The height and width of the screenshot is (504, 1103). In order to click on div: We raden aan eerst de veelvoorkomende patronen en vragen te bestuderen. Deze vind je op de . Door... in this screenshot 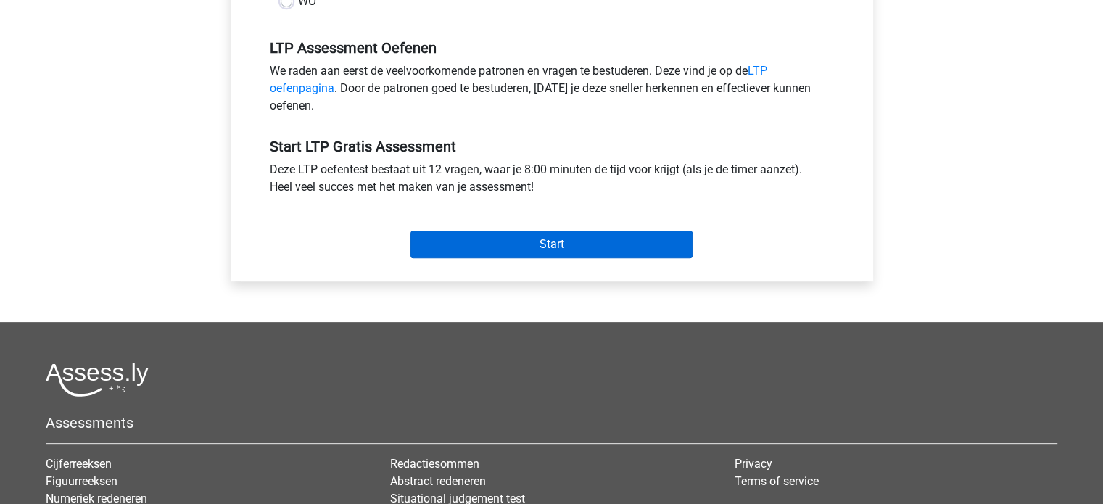, I will do `click(552, 91)`.